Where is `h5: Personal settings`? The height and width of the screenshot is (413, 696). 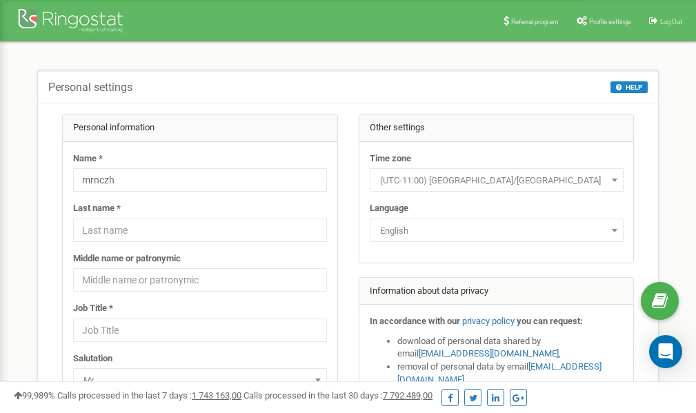 h5: Personal settings is located at coordinates (90, 88).